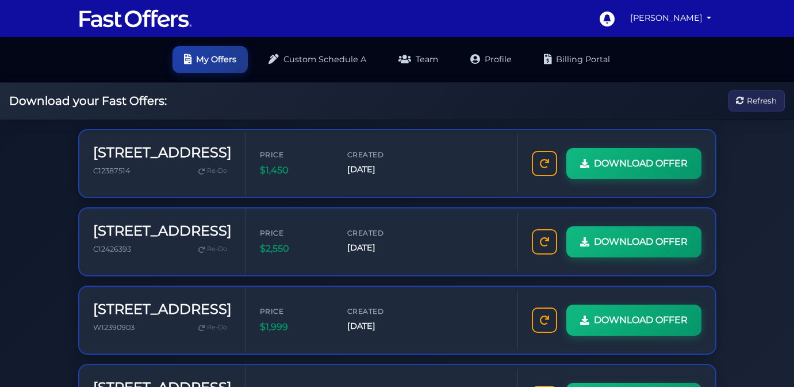  I want to click on span: $1,999, so click(295, 327).